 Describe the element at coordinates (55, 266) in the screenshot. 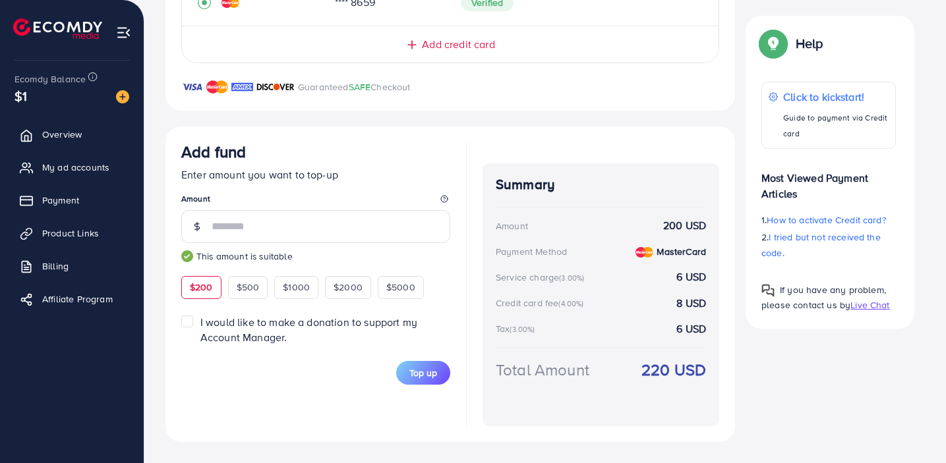

I see `span: Billing` at that location.